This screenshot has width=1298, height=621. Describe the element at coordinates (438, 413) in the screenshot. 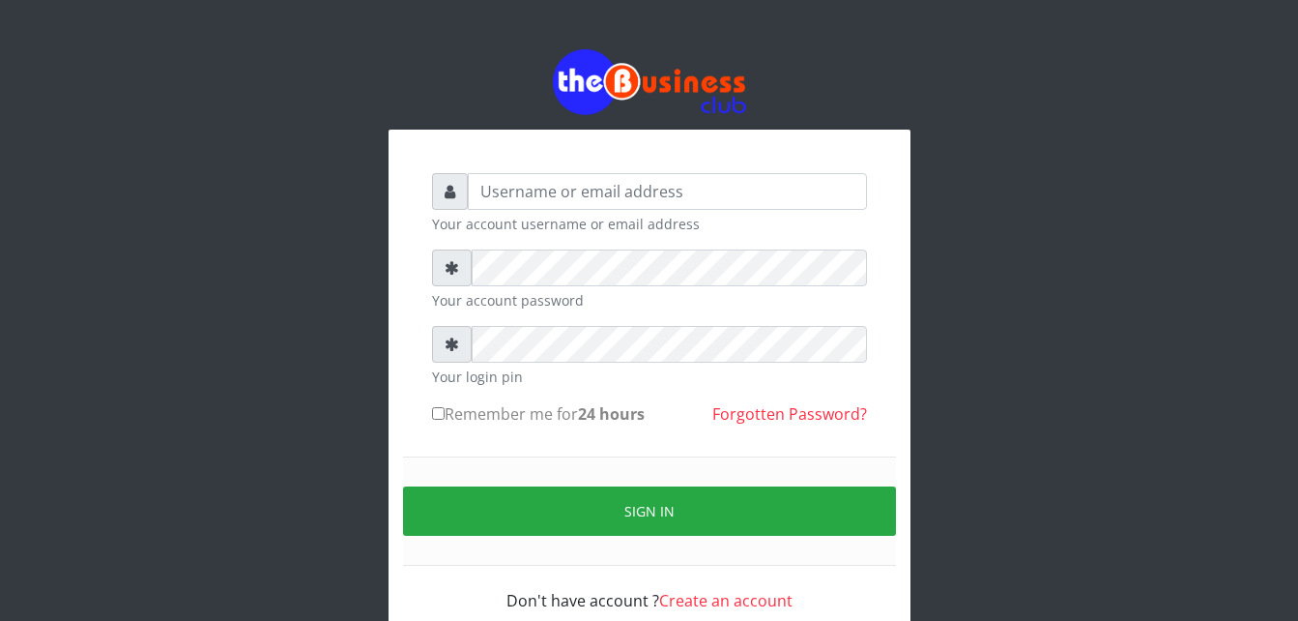

I see `input: Remember me for24 hours` at that location.